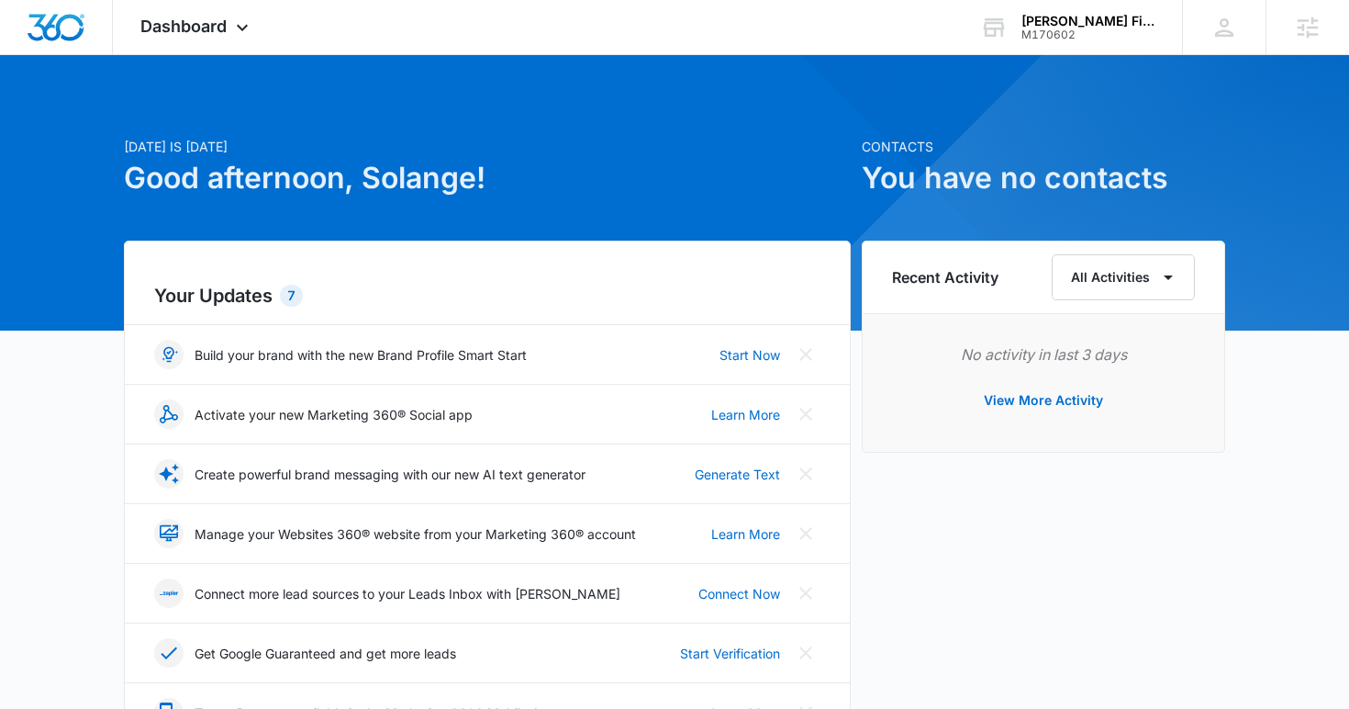 The width and height of the screenshot is (1349, 709). What do you see at coordinates (1089, 35) in the screenshot?
I see `div: account id` at bounding box center [1089, 35].